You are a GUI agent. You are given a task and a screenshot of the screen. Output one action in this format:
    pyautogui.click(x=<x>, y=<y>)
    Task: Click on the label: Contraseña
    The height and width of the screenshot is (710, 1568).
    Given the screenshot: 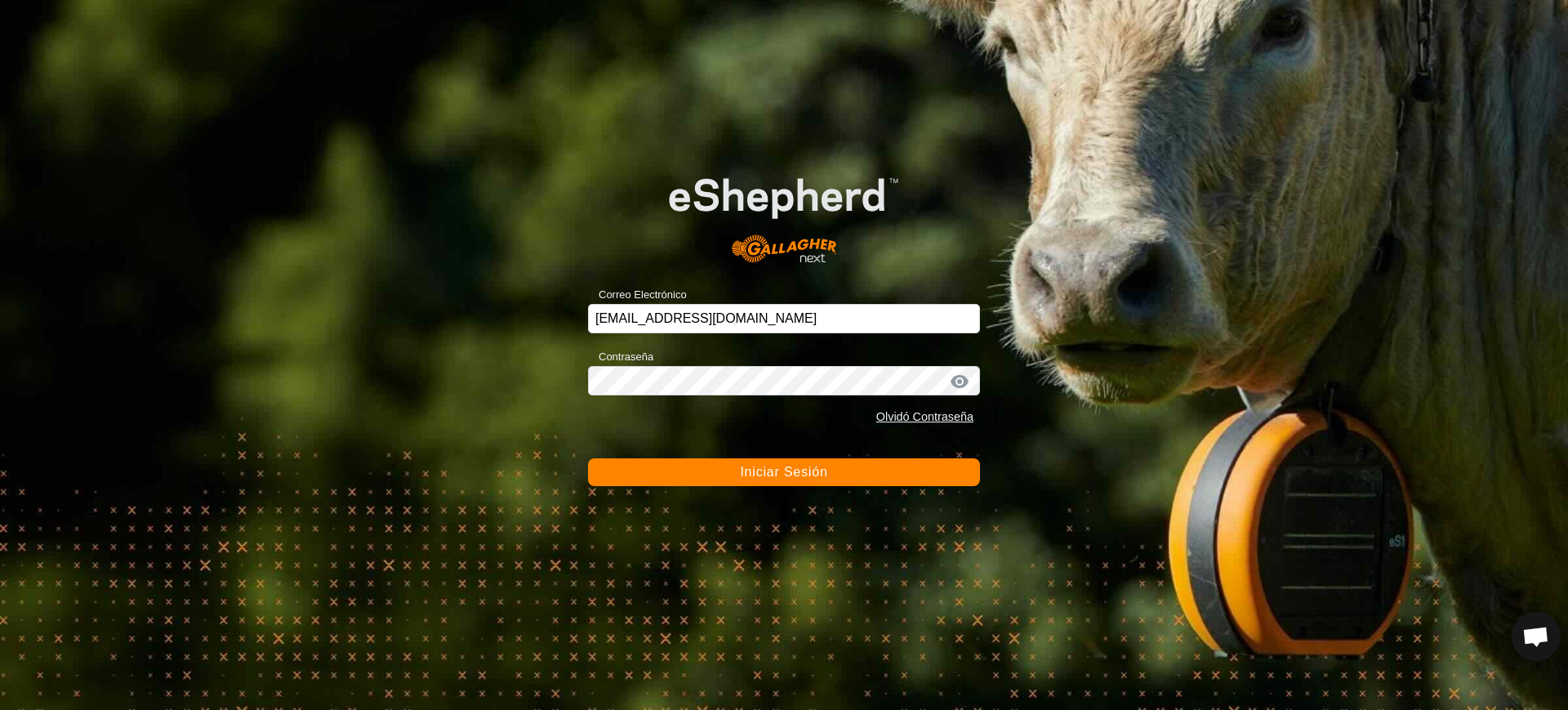 What is the action you would take?
    pyautogui.click(x=621, y=357)
    